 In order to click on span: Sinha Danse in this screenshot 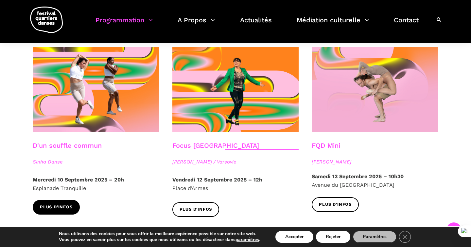, I will do `click(96, 162)`.